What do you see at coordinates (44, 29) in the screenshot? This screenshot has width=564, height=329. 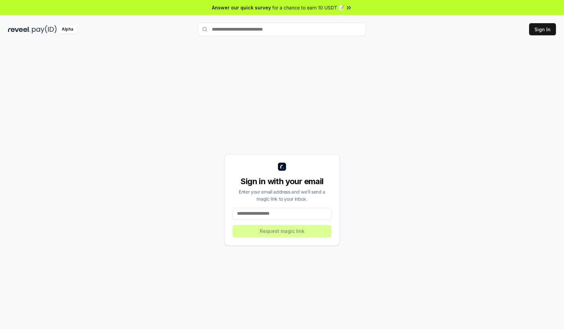 I see `img: pay_id` at bounding box center [44, 29].